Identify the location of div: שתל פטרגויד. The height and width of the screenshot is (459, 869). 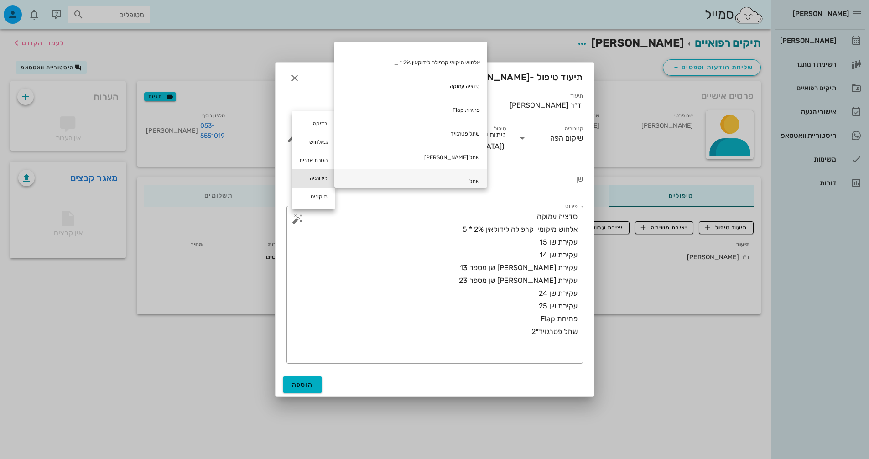
(410, 134).